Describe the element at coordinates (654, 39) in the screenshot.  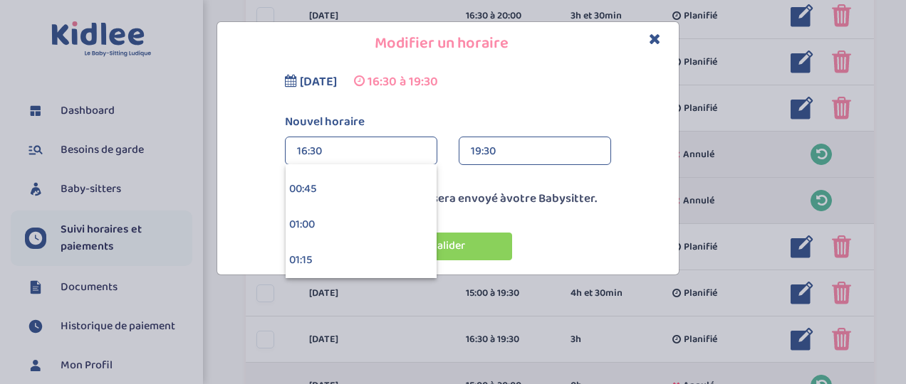
I see `button: Close` at that location.